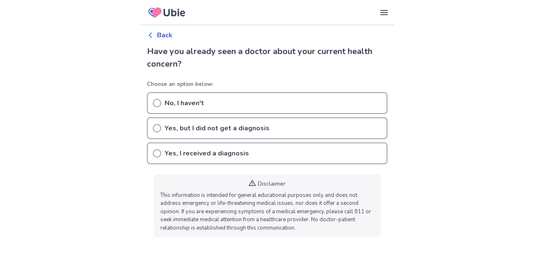  Describe the element at coordinates (267, 85) in the screenshot. I see `p: Choose an option below:` at that location.